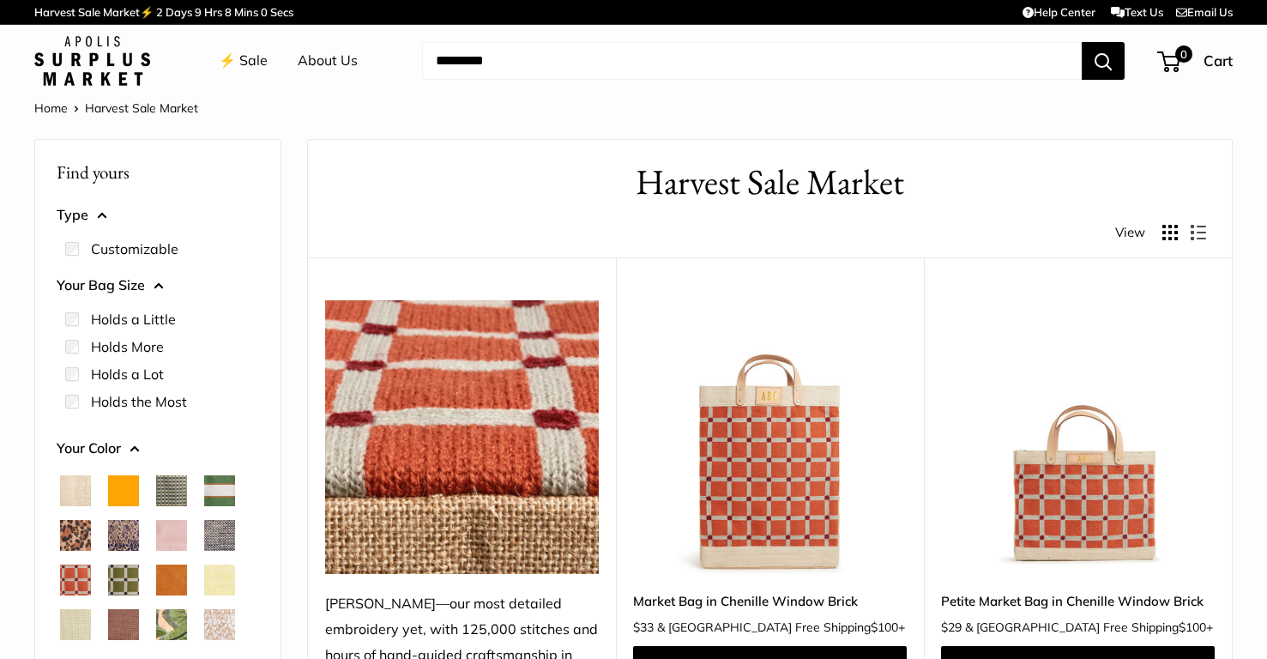 This screenshot has height=659, width=1267. I want to click on button: Your Color, so click(158, 449).